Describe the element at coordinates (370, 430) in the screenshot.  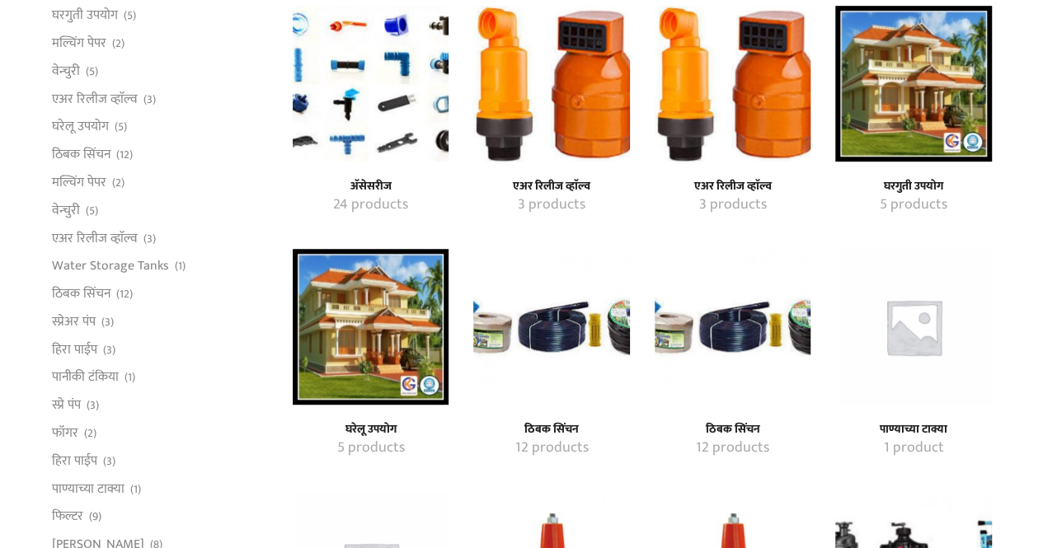
I see `h4: घरेलू उपयोग` at that location.